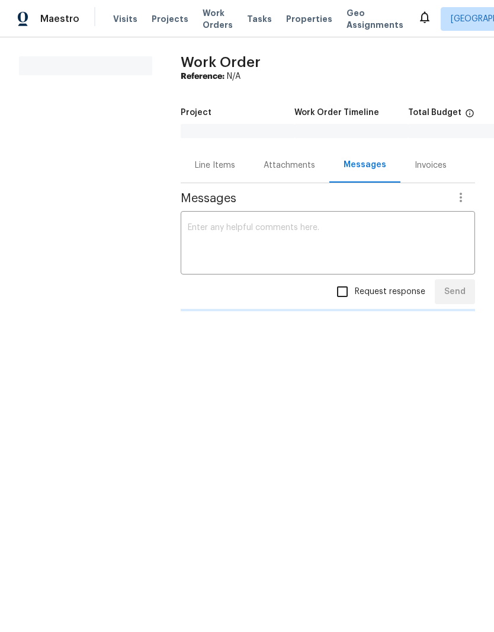 The height and width of the screenshot is (632, 494). What do you see at coordinates (60, 19) in the screenshot?
I see `span: Maestro` at bounding box center [60, 19].